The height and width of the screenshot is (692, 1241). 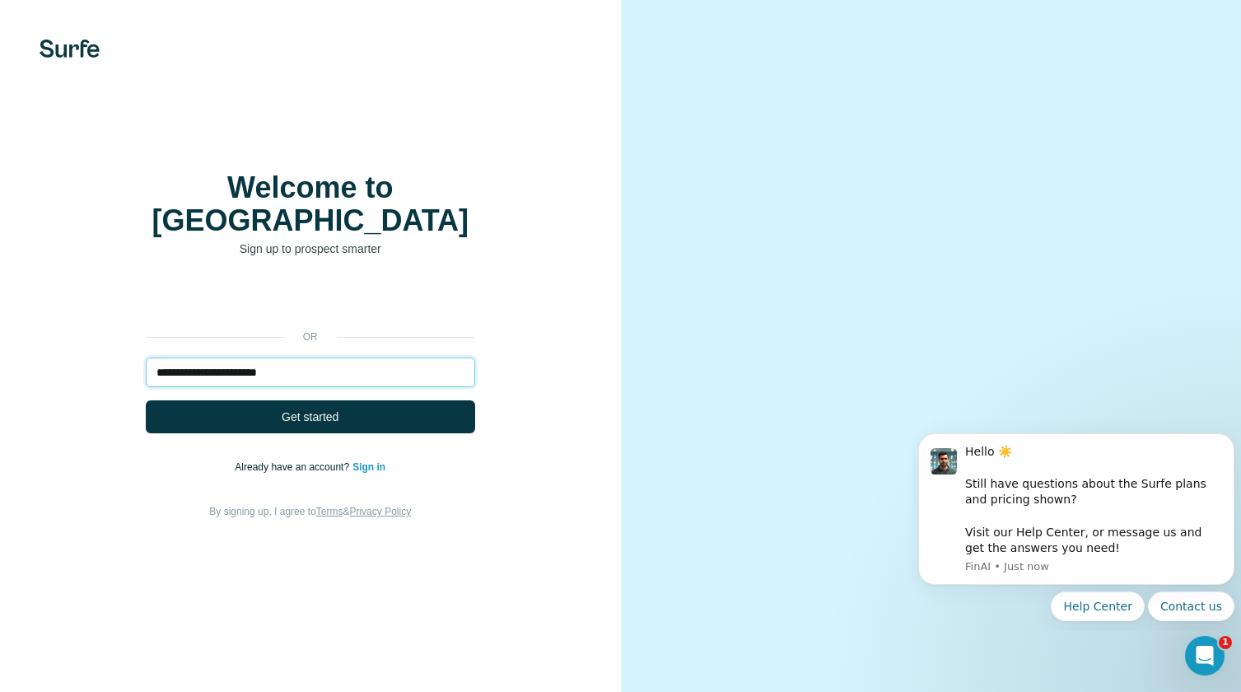 I want to click on div: message notification from FinAI, Just now. Hello ☀️ ​ Still have questions about the Surfe plans ..., so click(x=165, y=91).